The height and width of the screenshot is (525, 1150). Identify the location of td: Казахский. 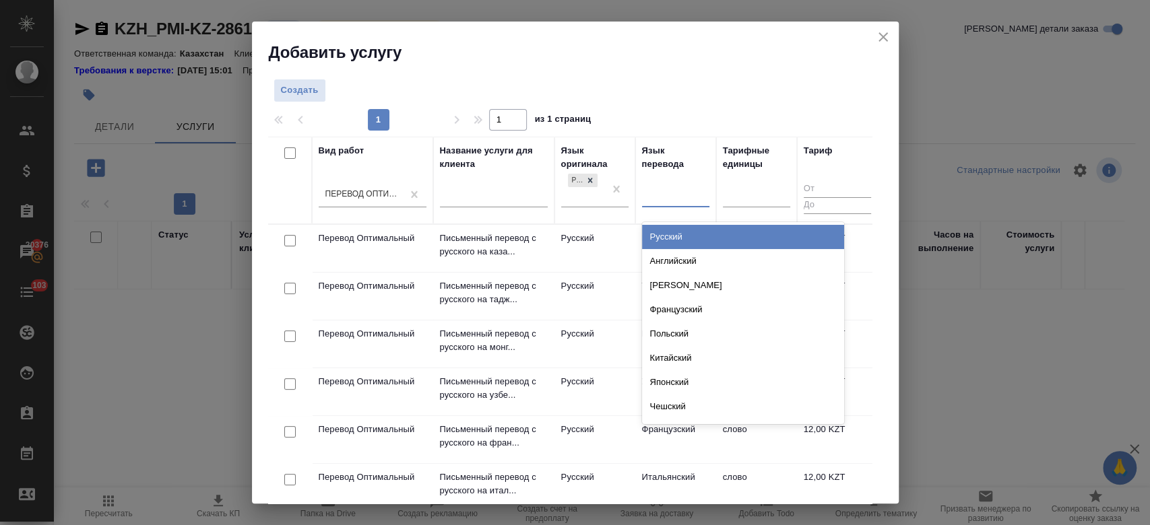
(675, 248).